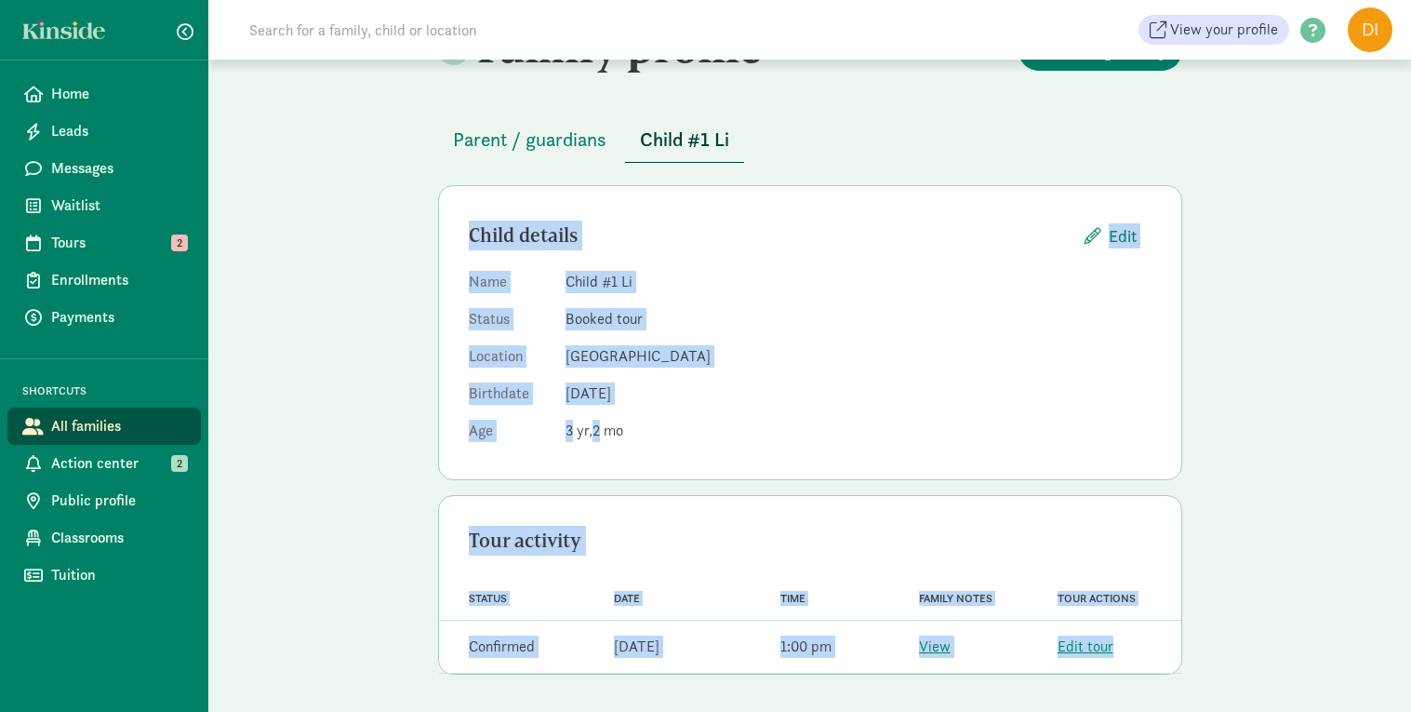 This screenshot has width=1411, height=712. What do you see at coordinates (118, 463) in the screenshot?
I see `span: Action center` at bounding box center [118, 463].